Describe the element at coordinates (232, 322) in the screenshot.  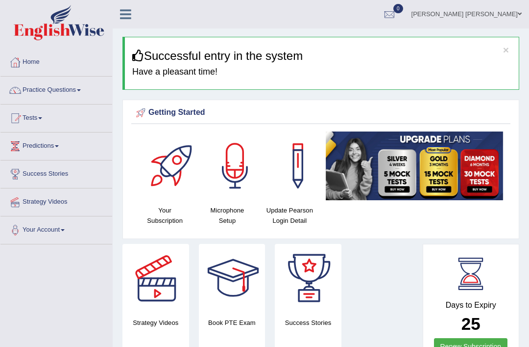
I see `h4: Book PTE Exam` at that location.